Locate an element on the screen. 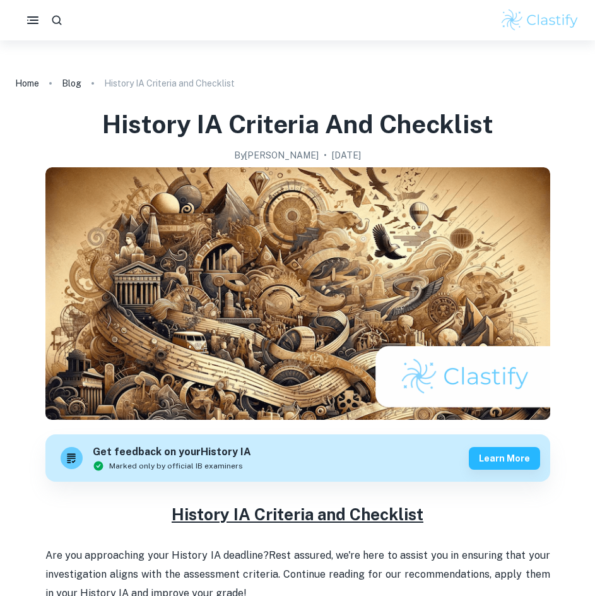 This screenshot has height=596, width=595. button: Learn more is located at coordinates (504, 458).